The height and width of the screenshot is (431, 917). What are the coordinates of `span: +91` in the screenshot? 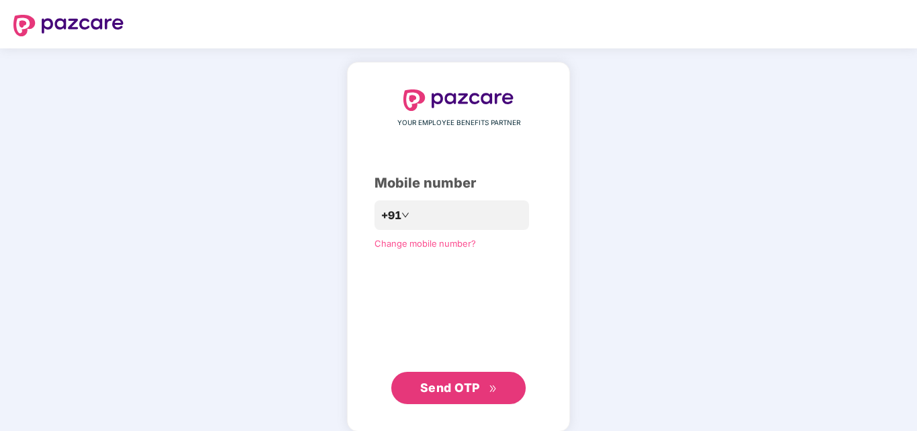 It's located at (391, 215).